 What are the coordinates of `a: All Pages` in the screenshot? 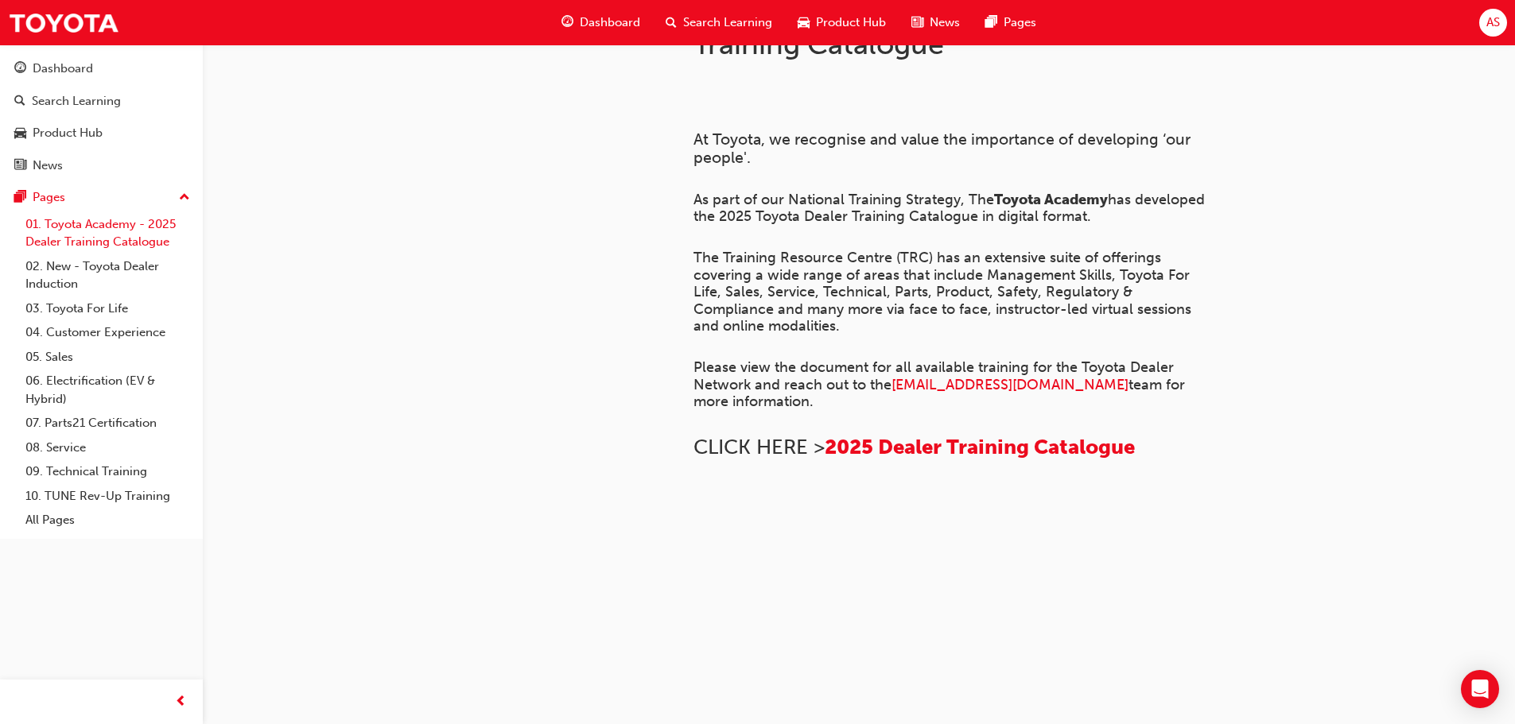 It's located at (107, 520).